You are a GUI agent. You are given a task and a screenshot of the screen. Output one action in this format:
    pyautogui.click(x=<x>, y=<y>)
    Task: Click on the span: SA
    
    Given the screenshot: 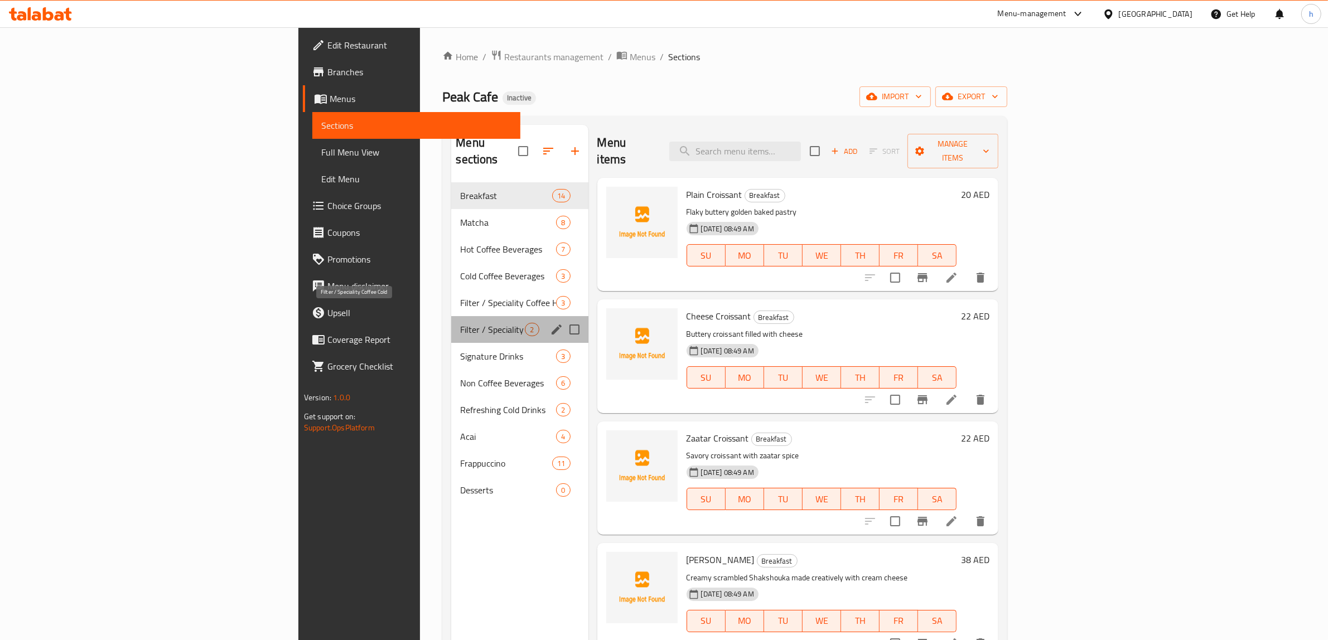 What is the action you would take?
    pyautogui.click(x=937, y=621)
    